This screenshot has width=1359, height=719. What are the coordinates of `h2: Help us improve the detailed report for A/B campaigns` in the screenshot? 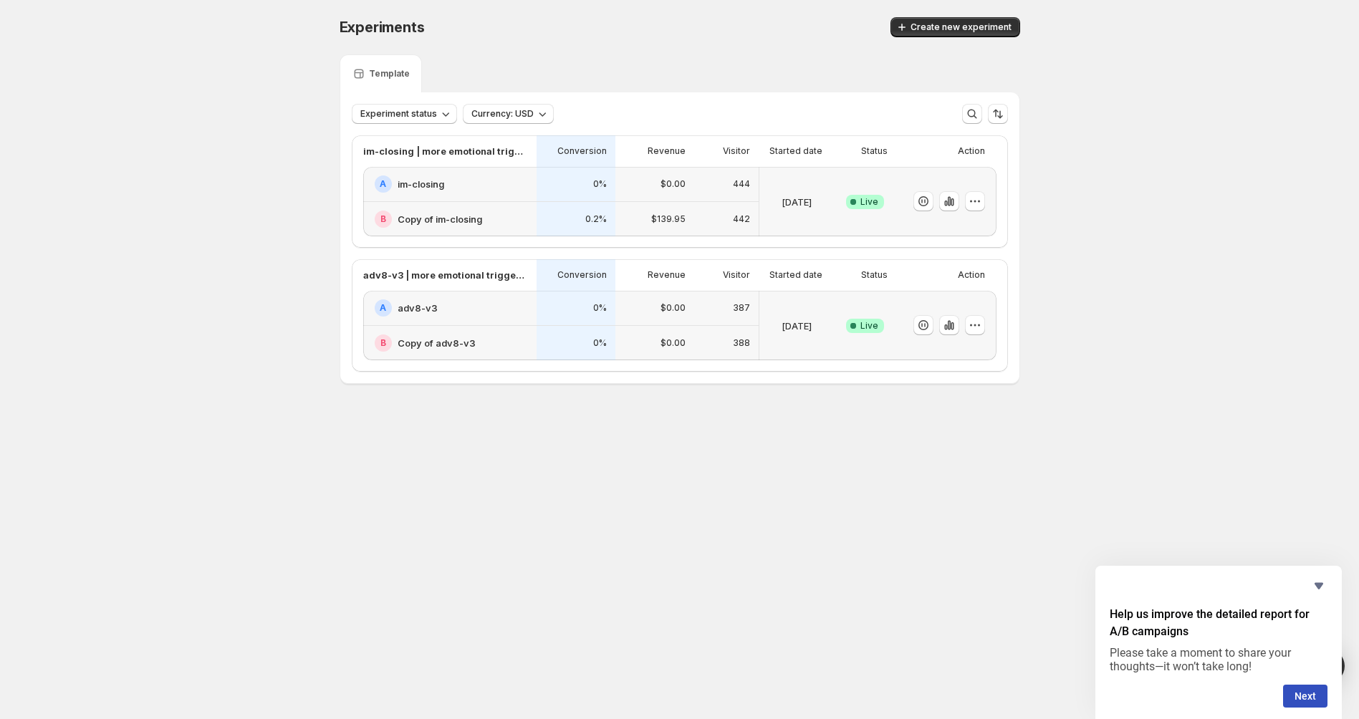 It's located at (1219, 623).